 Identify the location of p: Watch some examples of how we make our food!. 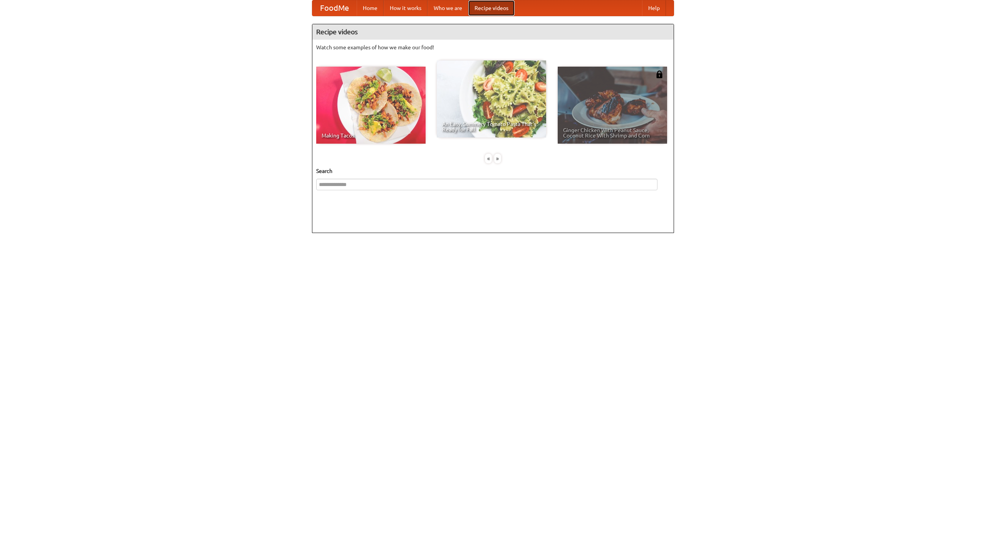
(493, 47).